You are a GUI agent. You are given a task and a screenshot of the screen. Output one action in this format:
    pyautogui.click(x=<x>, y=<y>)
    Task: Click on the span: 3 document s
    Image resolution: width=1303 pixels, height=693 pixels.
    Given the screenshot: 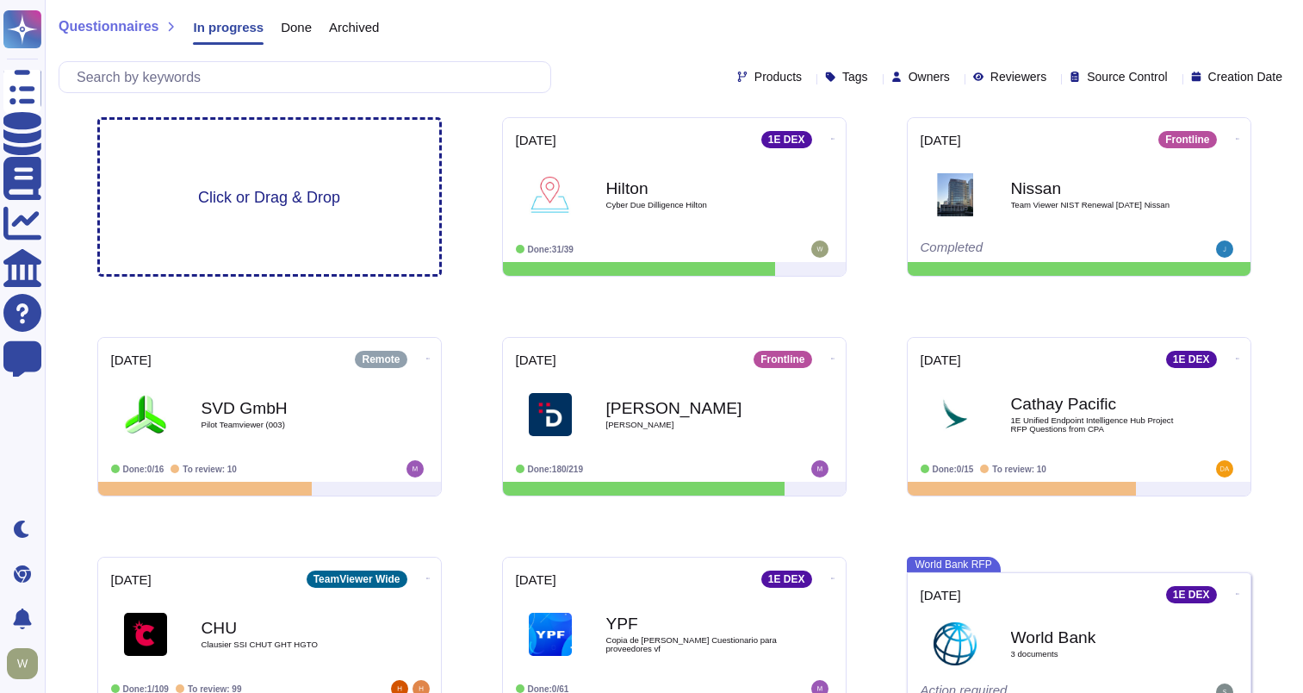 What is the action you would take?
    pyautogui.click(x=1098, y=654)
    